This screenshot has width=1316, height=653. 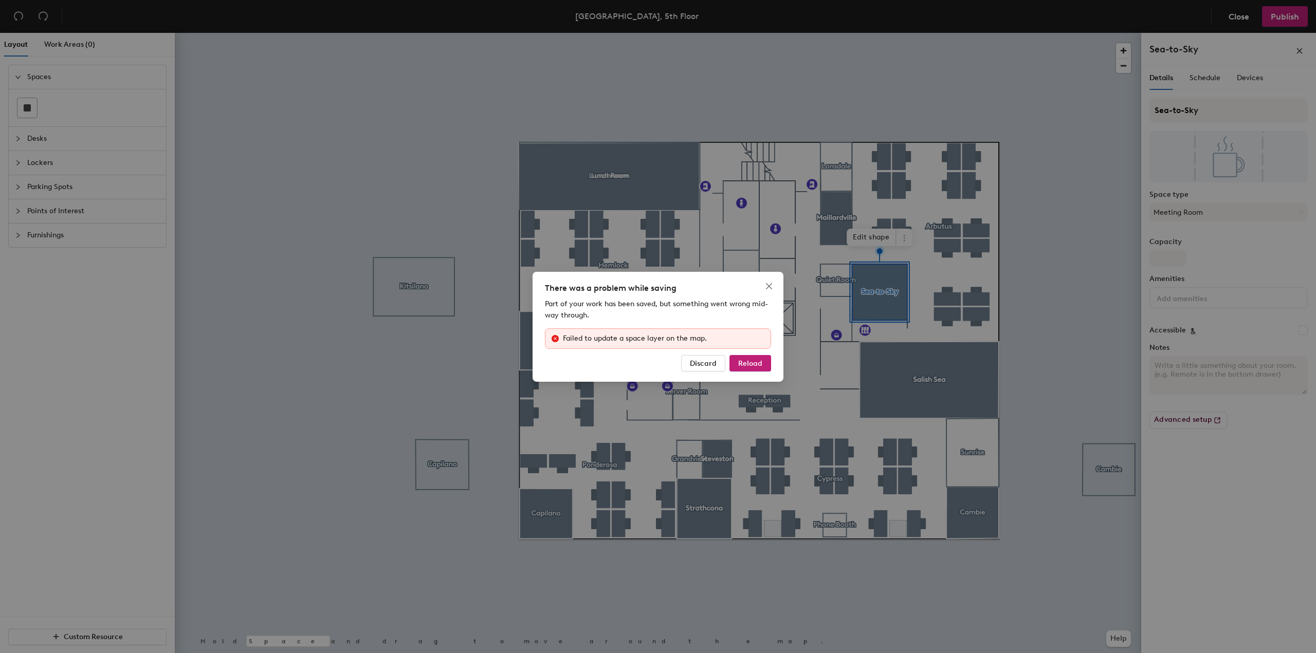 What do you see at coordinates (664, 339) in the screenshot?
I see `div: Failed to update a space layer on the map.` at bounding box center [664, 339].